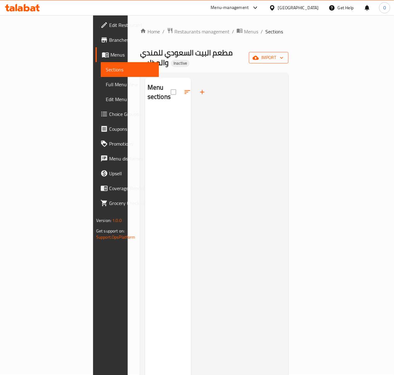 This screenshot has height=375, width=394. Describe the element at coordinates (130, 99) in the screenshot. I see `a: Edit Menu` at that location.